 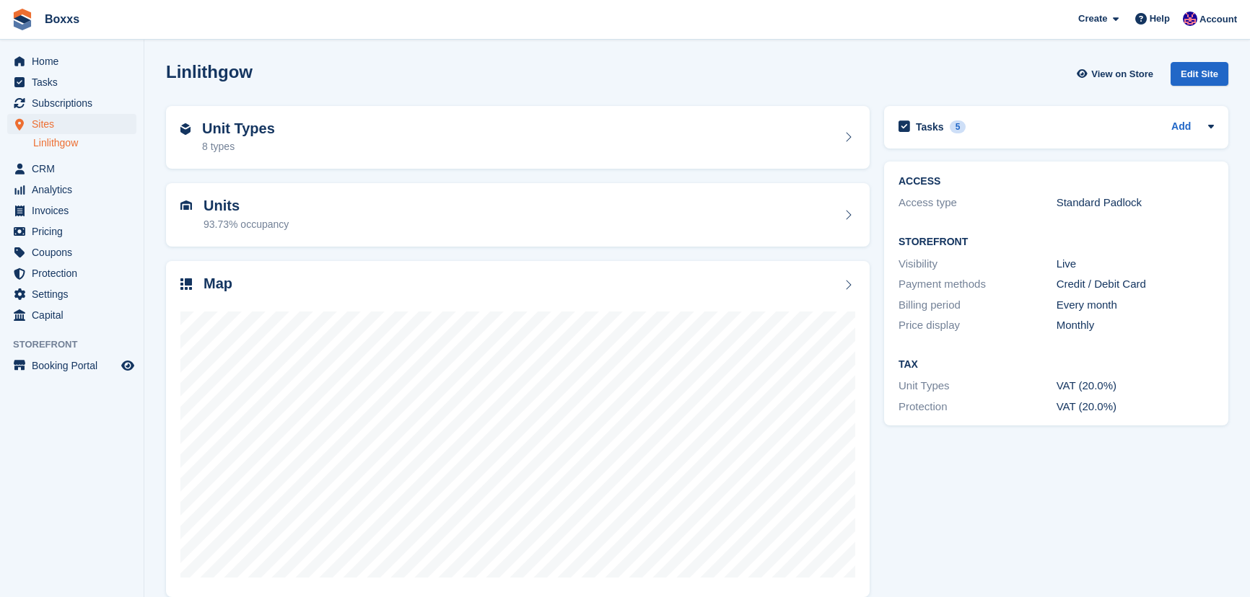 What do you see at coordinates (977, 325) in the screenshot?
I see `div: Price display` at bounding box center [977, 325].